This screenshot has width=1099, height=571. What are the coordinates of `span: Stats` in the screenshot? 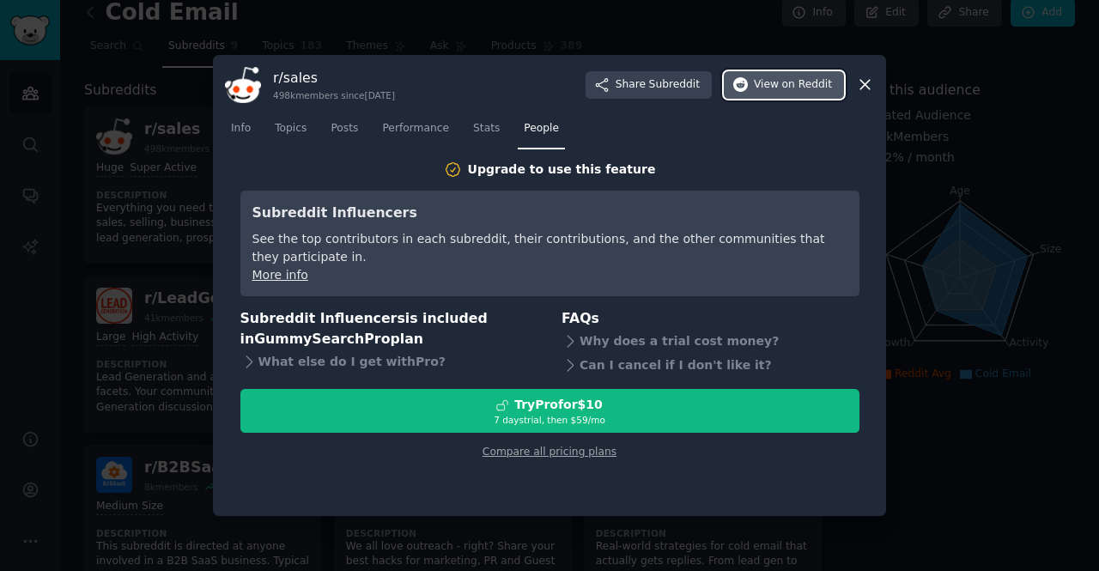 It's located at (486, 129).